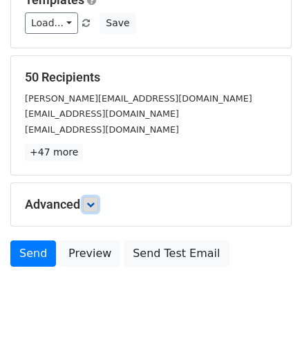 The image size is (302, 342). What do you see at coordinates (151, 205) in the screenshot?
I see `h5: Advanced` at bounding box center [151, 205].